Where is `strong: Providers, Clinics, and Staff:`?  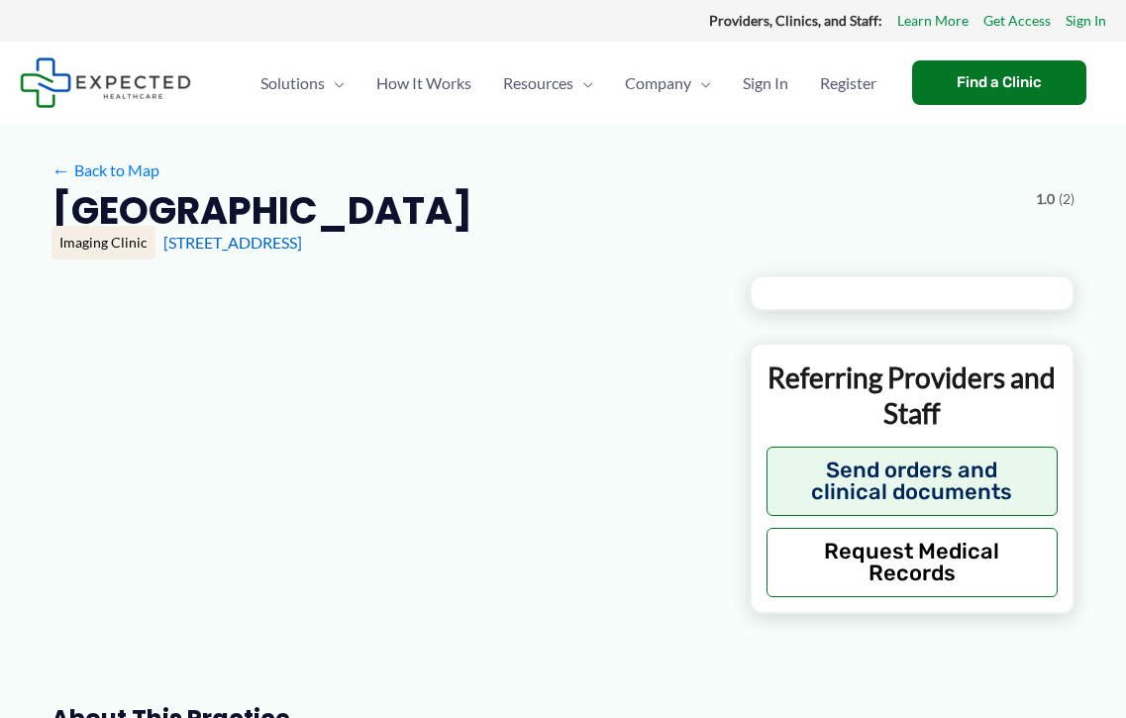 strong: Providers, Clinics, and Staff: is located at coordinates (795, 20).